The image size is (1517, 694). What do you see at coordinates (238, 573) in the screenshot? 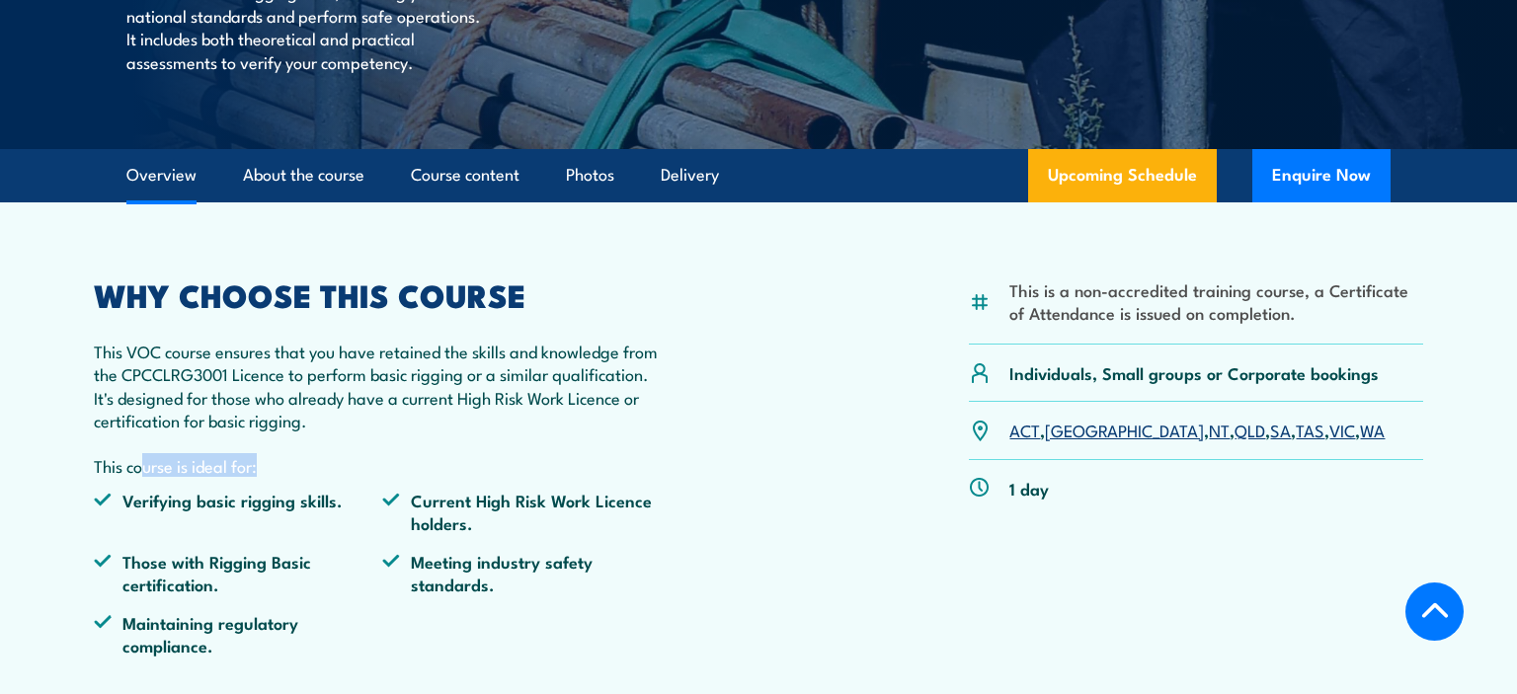
I see `li: Those with Rigging Basic certification.` at bounding box center [238, 573].